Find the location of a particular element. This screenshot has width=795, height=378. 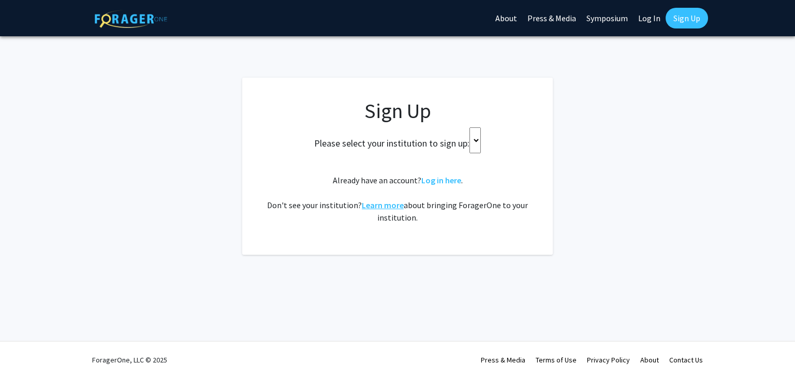

a: About is located at coordinates (649, 359).